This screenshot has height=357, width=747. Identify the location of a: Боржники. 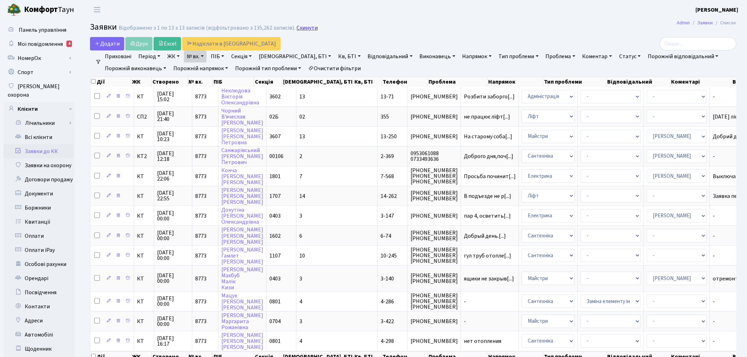
(39, 208).